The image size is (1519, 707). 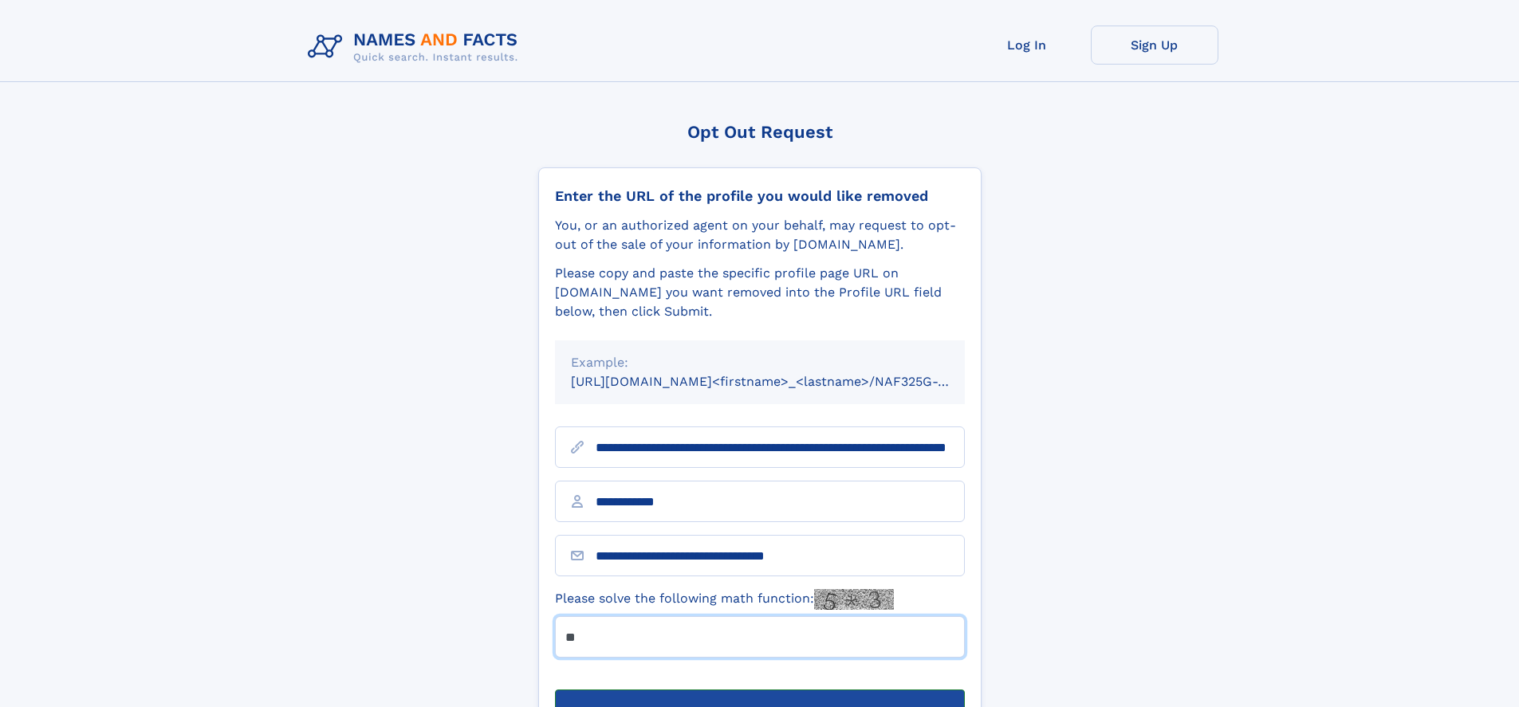 I want to click on img: Logo Names and Facts, so click(x=416, y=47).